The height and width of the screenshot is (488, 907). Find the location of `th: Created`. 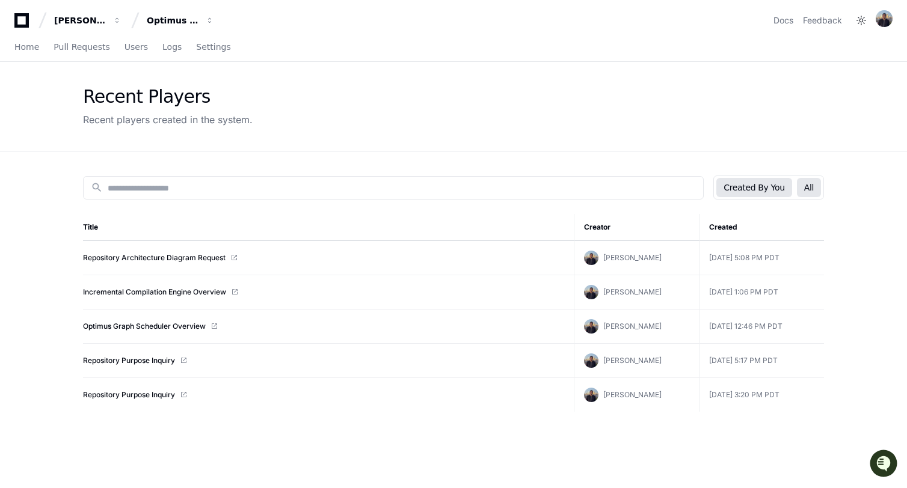

th: Created is located at coordinates (761, 227).